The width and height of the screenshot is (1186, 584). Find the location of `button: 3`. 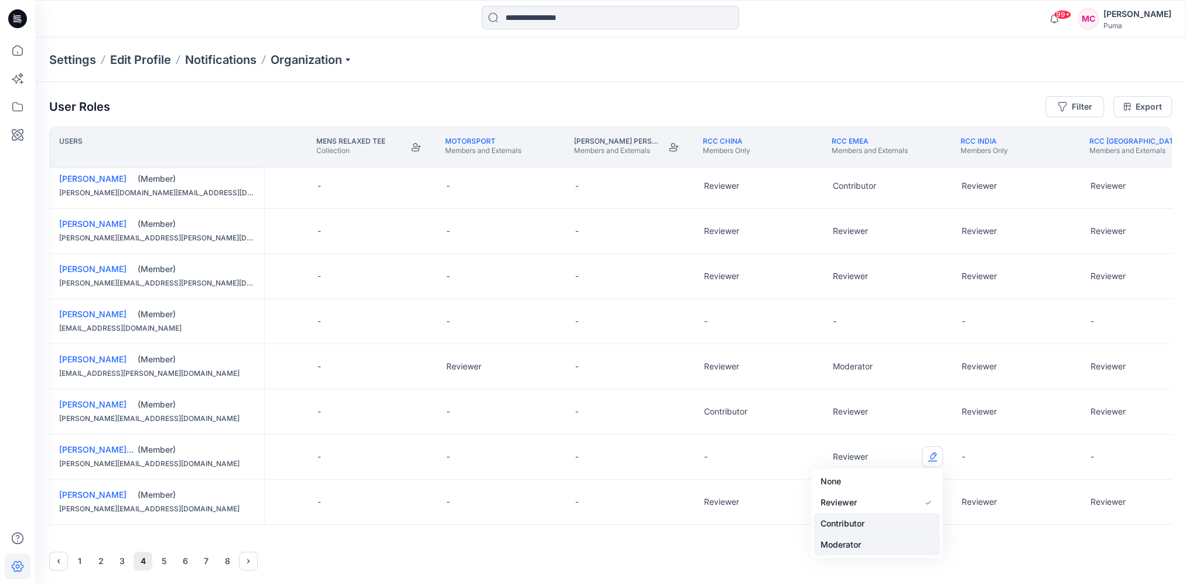

button: 3 is located at coordinates (122, 561).